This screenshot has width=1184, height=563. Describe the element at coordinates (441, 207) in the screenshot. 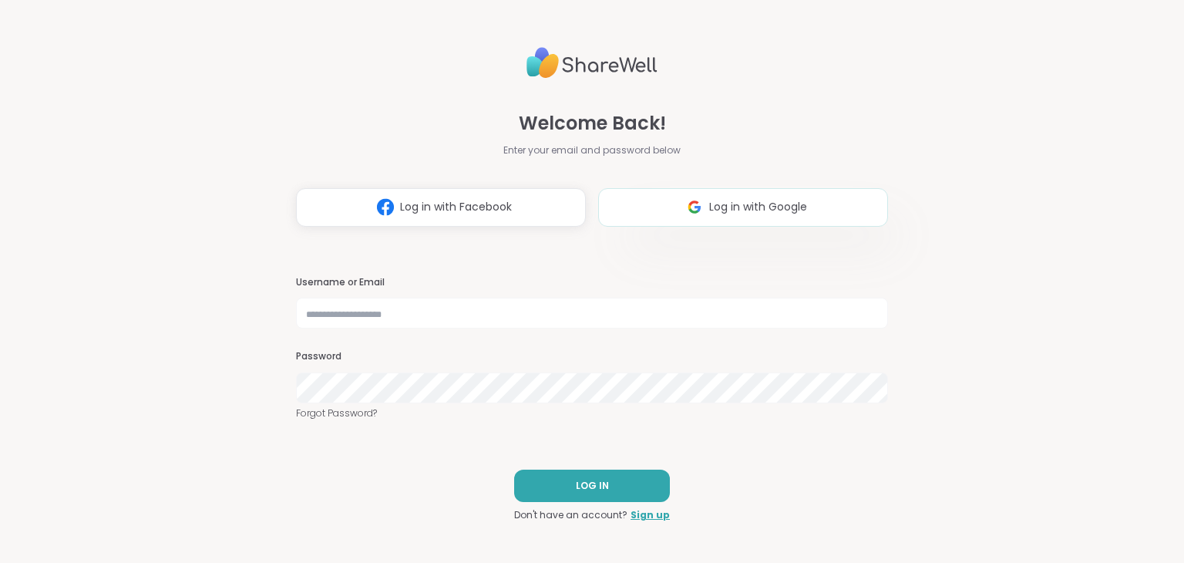

I see `button: Log in with Facebook` at that location.